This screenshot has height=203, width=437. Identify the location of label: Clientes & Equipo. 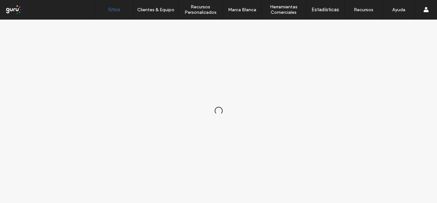
(156, 10).